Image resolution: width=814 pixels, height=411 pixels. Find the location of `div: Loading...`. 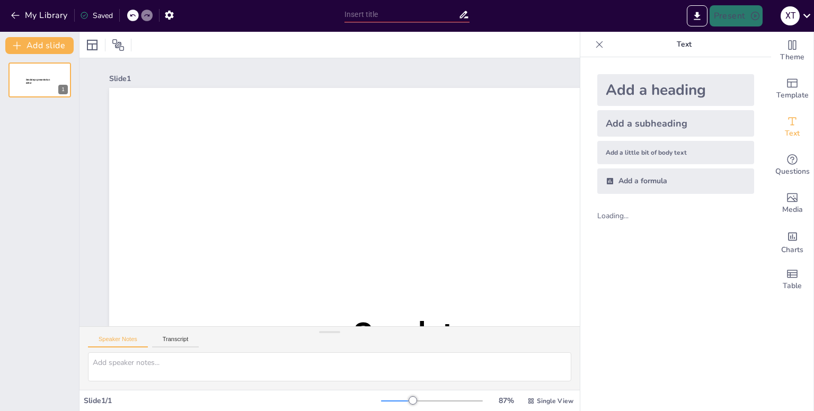

div: Loading... is located at coordinates (622, 216).